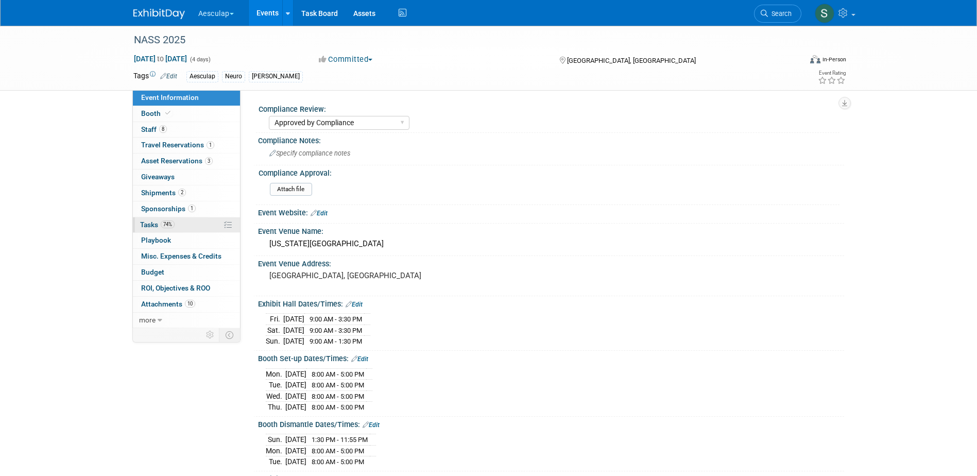 The image size is (977, 476). I want to click on span: Sponsorships, so click(168, 209).